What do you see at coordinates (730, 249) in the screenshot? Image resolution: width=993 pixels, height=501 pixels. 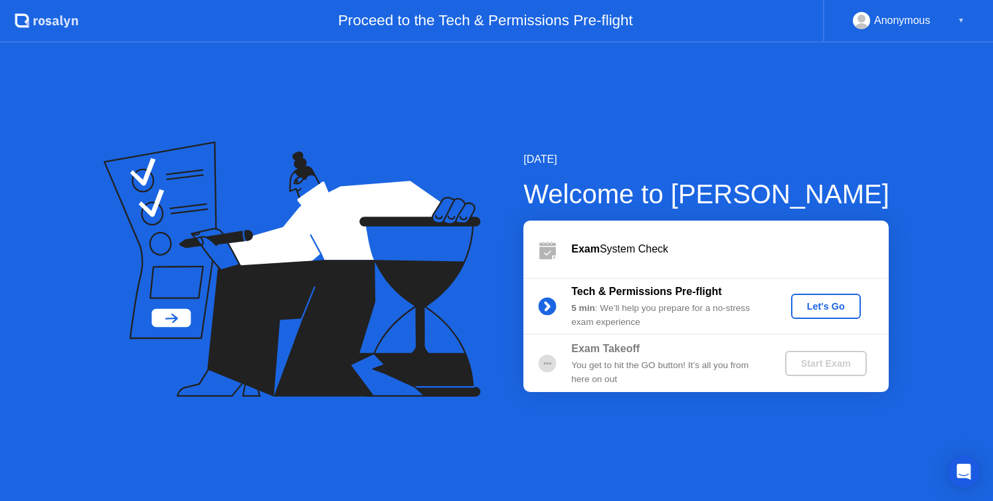 I see `div: System Check` at bounding box center [730, 249].